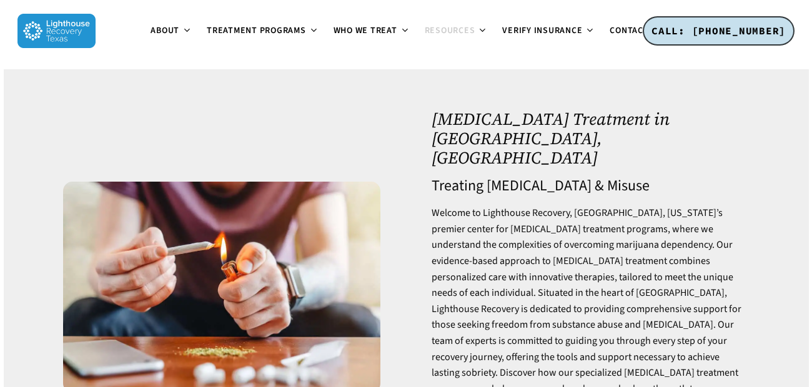  What do you see at coordinates (165, 31) in the screenshot?
I see `span: About` at bounding box center [165, 31].